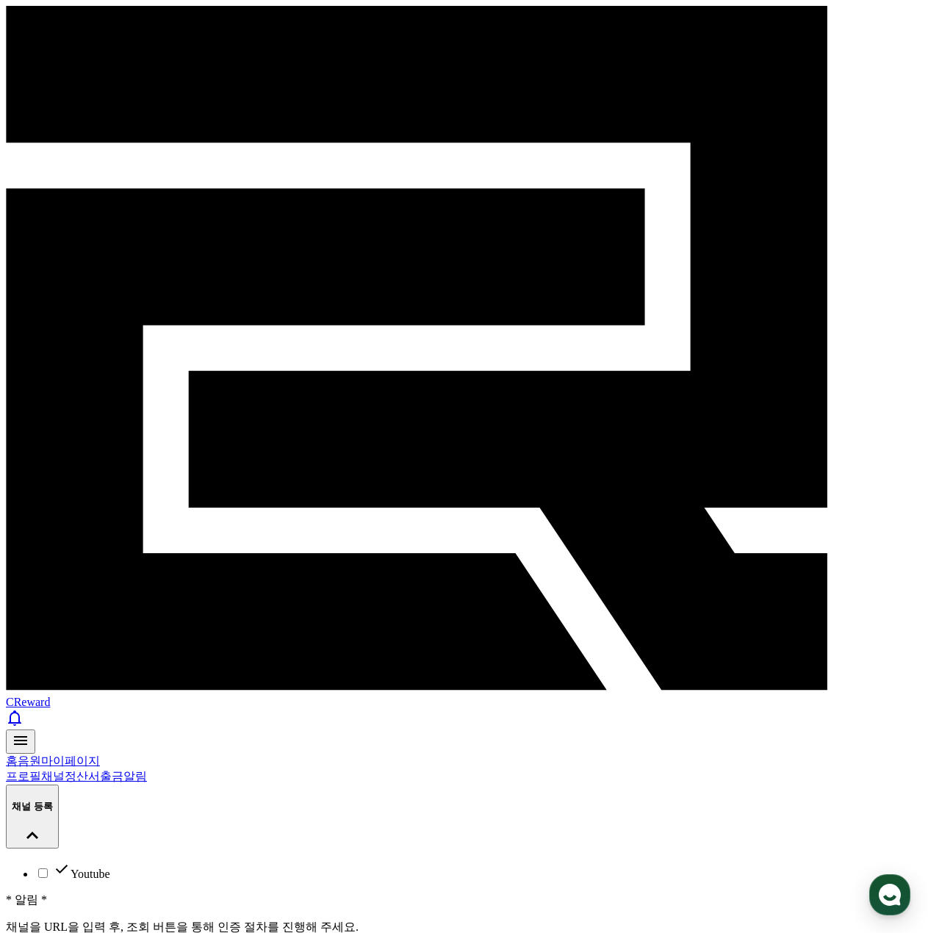 The image size is (928, 933). I want to click on a: 채널, so click(53, 776).